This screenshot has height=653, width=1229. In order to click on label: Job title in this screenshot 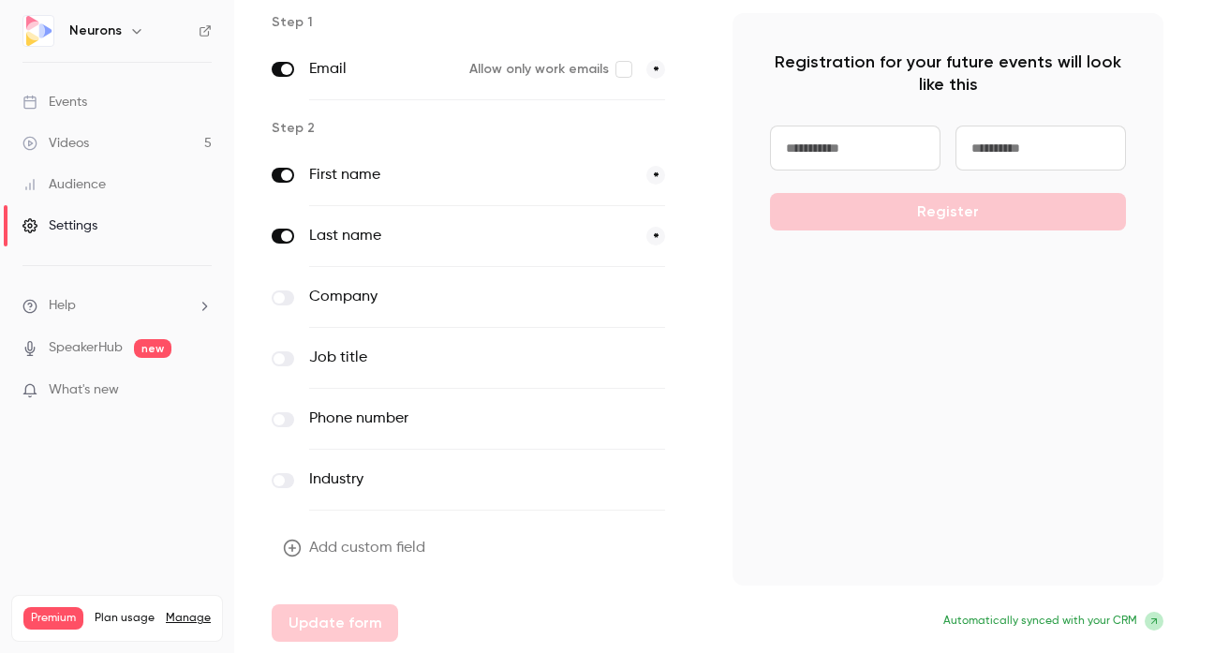, I will do `click(448, 358)`.